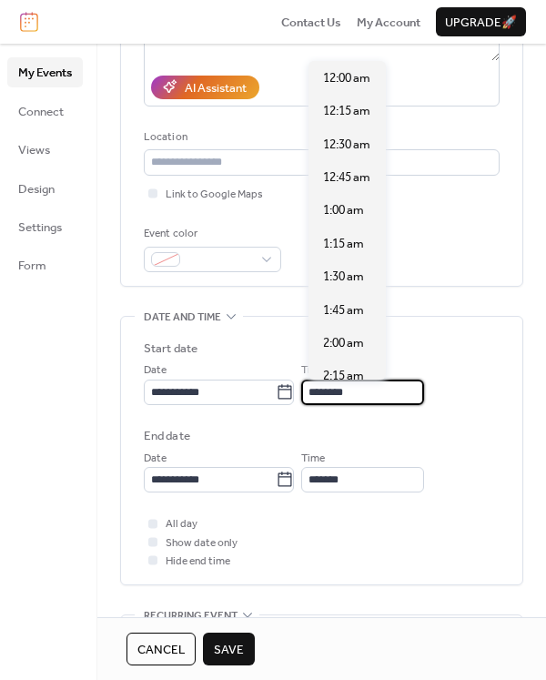  What do you see at coordinates (347, 145) in the screenshot?
I see `span: 12:30 am` at bounding box center [347, 145].